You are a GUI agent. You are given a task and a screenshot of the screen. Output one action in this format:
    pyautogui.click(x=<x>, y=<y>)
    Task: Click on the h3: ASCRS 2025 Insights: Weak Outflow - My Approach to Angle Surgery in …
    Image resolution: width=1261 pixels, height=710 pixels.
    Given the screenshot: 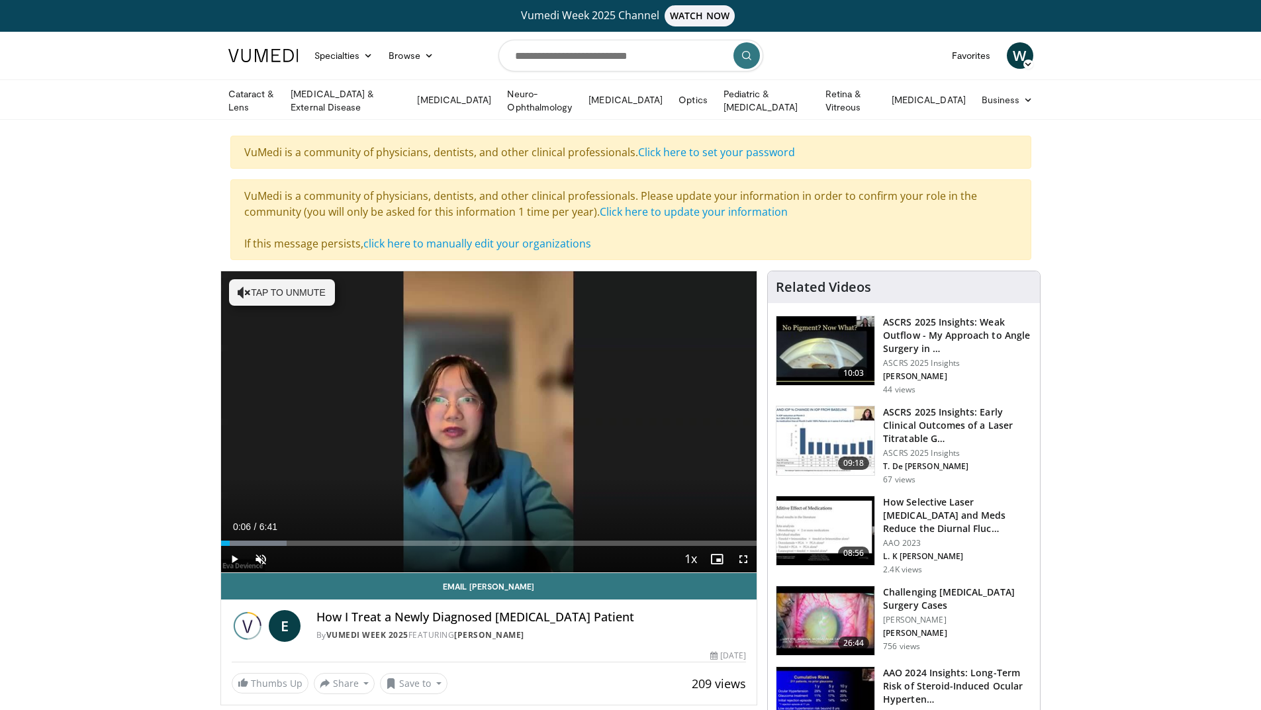 What is the action you would take?
    pyautogui.click(x=957, y=336)
    